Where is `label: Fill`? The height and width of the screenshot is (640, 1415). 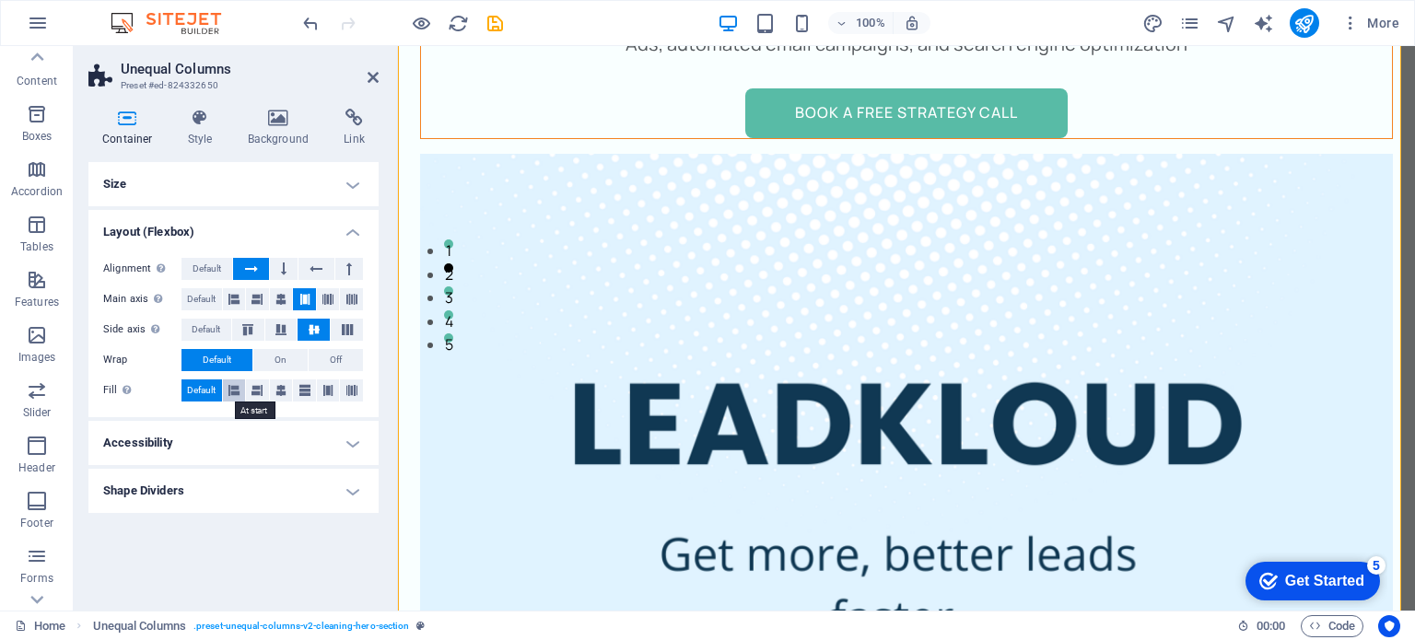 label: Fill is located at coordinates (142, 391).